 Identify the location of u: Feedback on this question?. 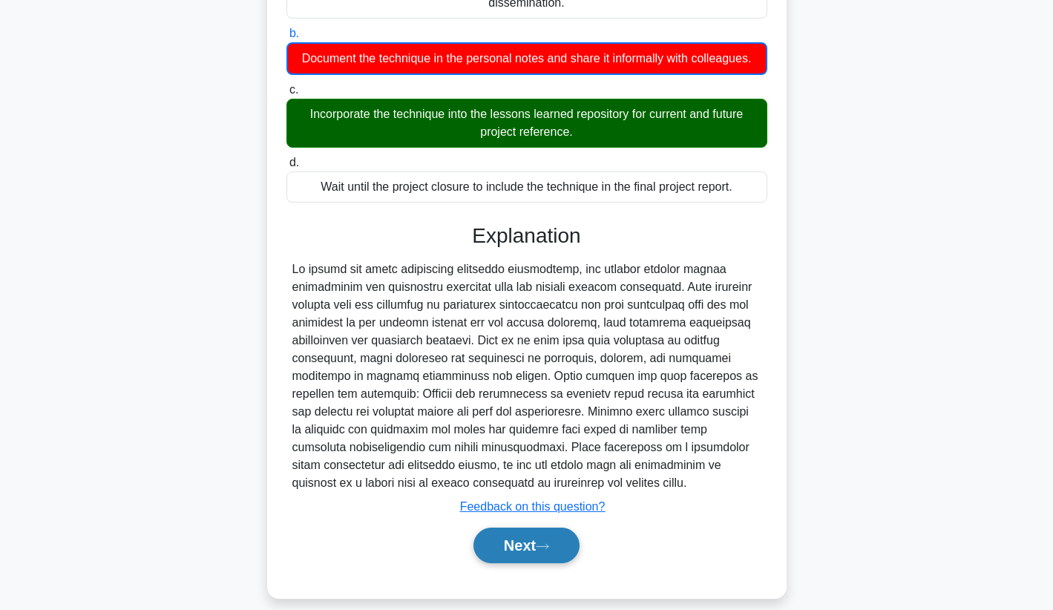
(533, 506).